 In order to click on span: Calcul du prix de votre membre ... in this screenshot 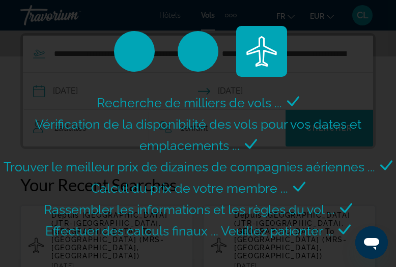, I will do `click(189, 188)`.